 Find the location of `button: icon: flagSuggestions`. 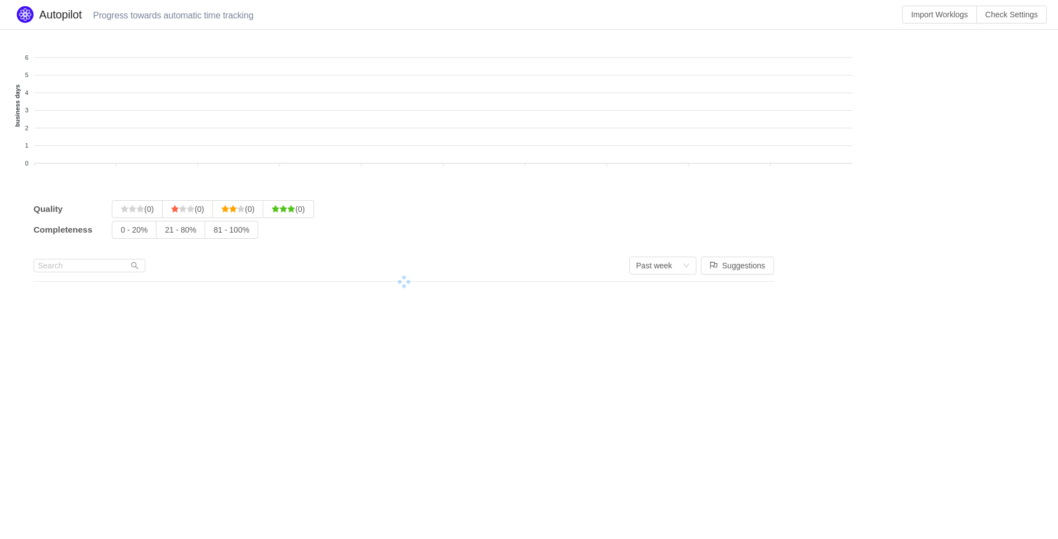

button: icon: flagSuggestions is located at coordinates (737, 265).